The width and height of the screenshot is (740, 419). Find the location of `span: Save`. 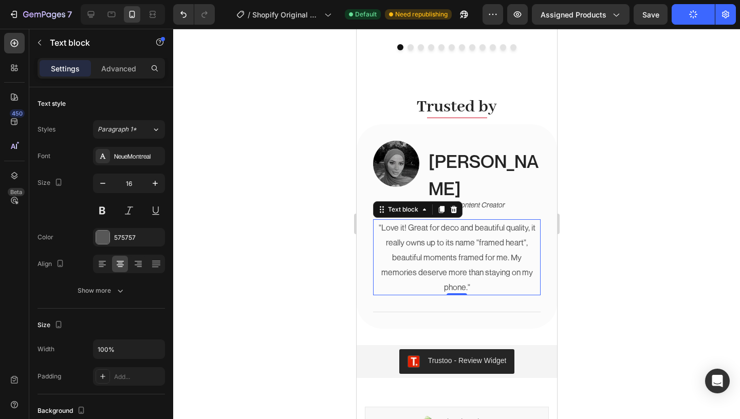

span: Save is located at coordinates (650, 14).